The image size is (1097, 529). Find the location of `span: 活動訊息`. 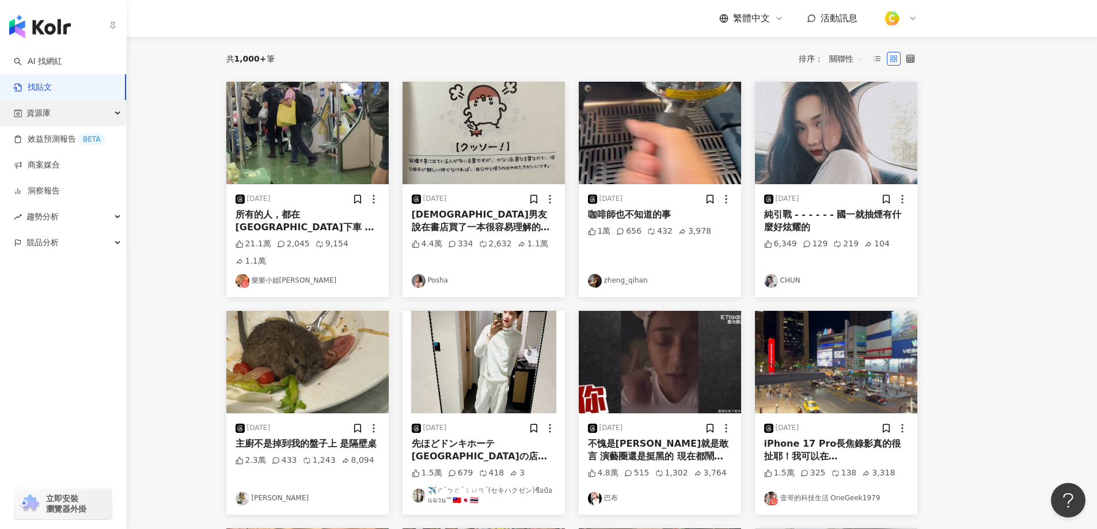

span: 活動訊息 is located at coordinates (839, 18).